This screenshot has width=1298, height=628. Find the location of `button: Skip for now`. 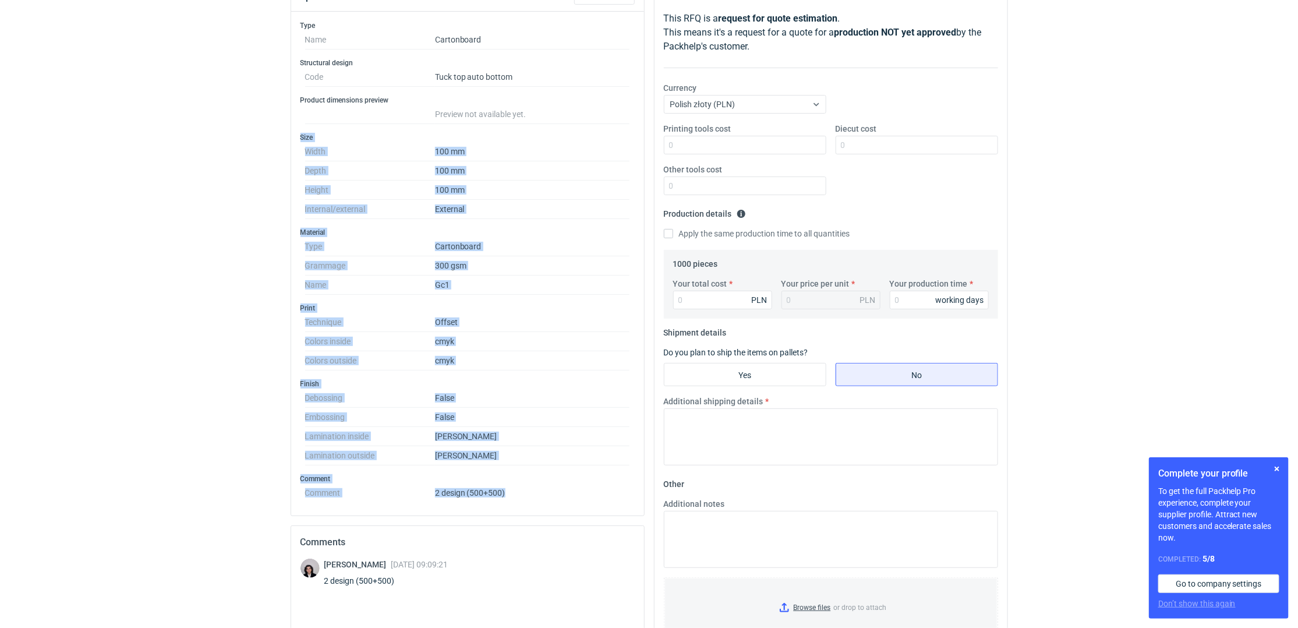

button: Skip for now is located at coordinates (1278, 469).